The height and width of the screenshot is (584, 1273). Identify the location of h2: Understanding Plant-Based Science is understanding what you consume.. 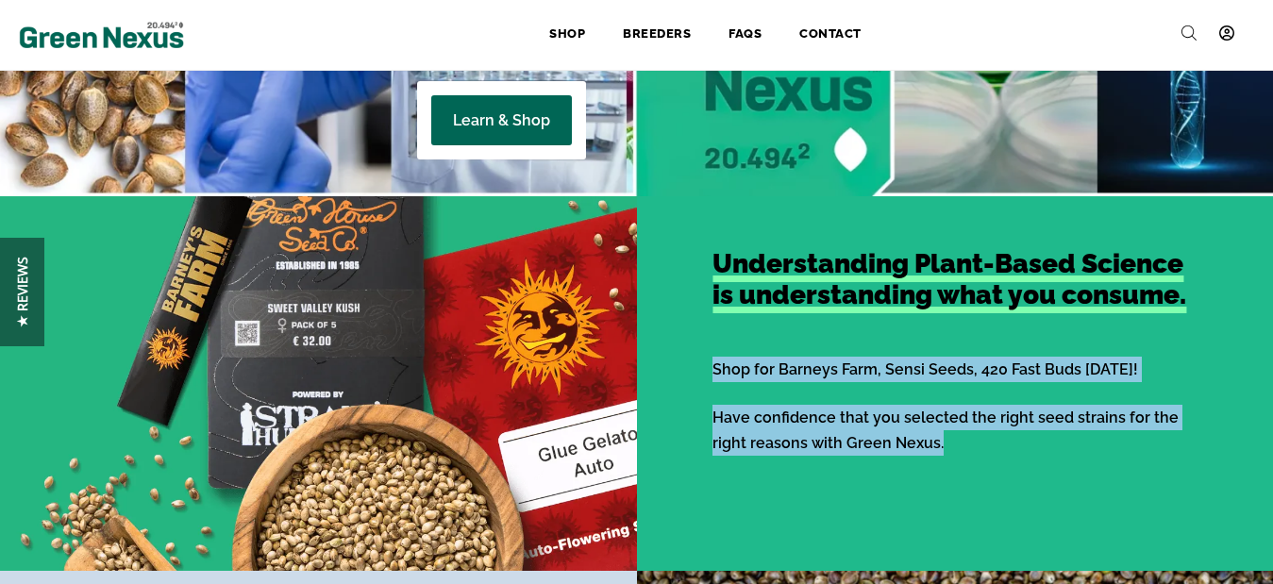
(954, 279).